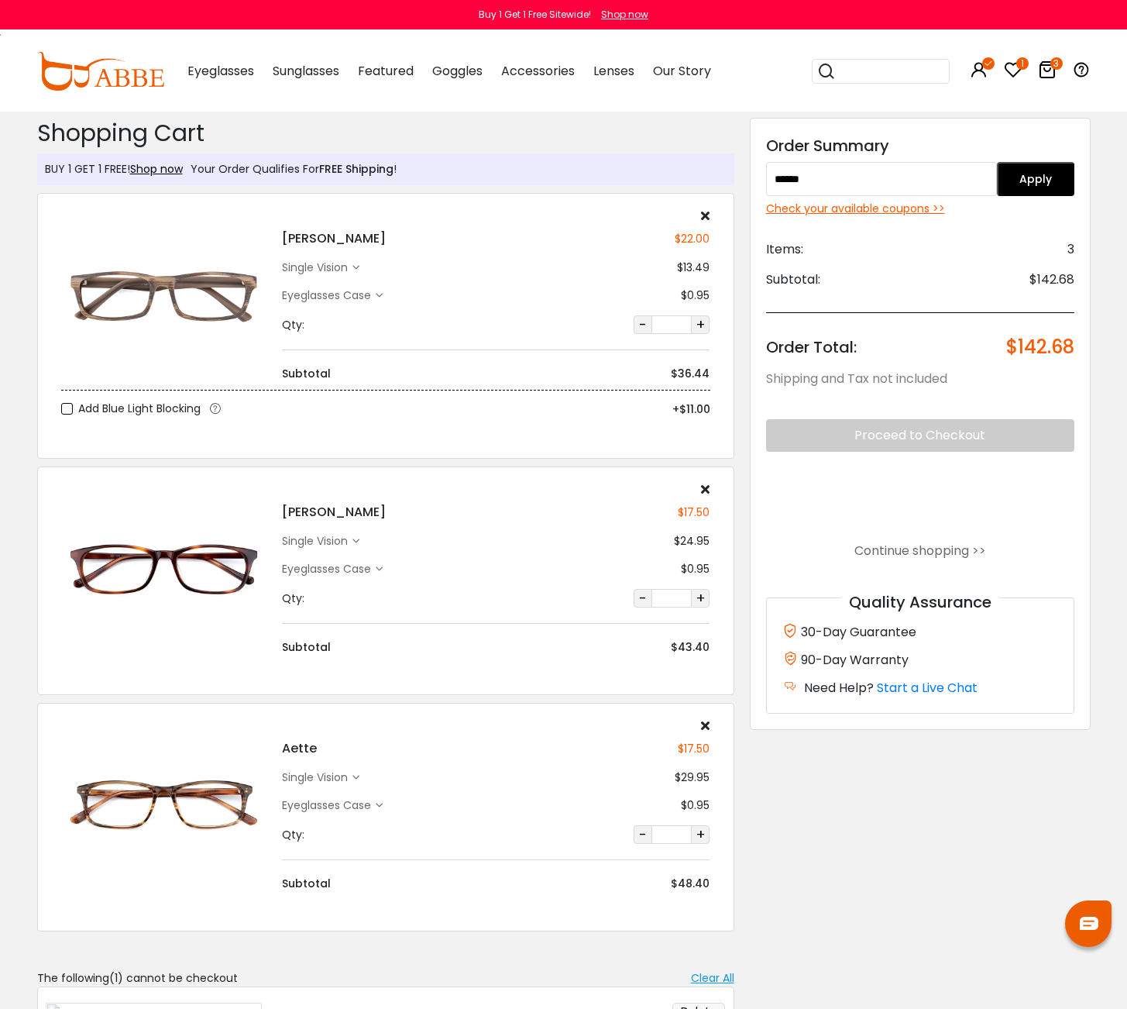 This screenshot has width=1127, height=1009. Describe the element at coordinates (457, 71) in the screenshot. I see `span: Goggles` at that location.